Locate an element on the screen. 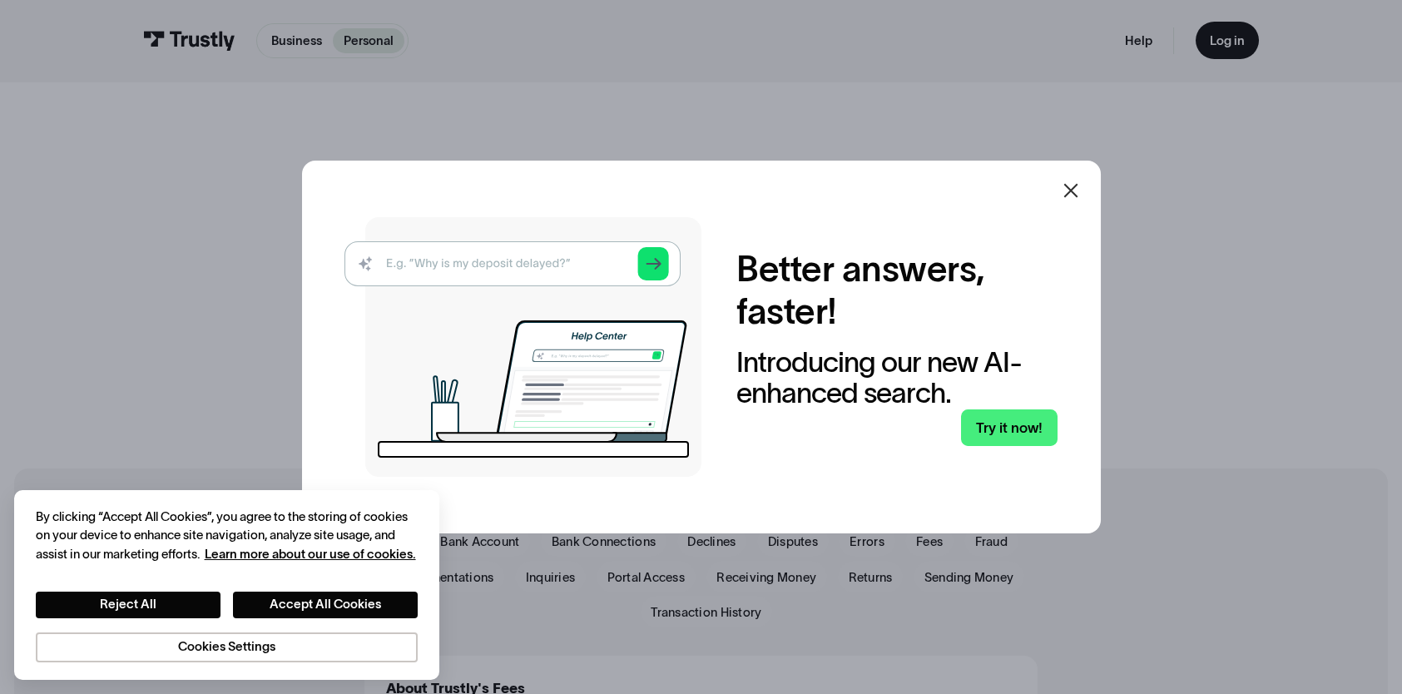 The width and height of the screenshot is (1402, 694). a: Try it now! is located at coordinates (1009, 428).